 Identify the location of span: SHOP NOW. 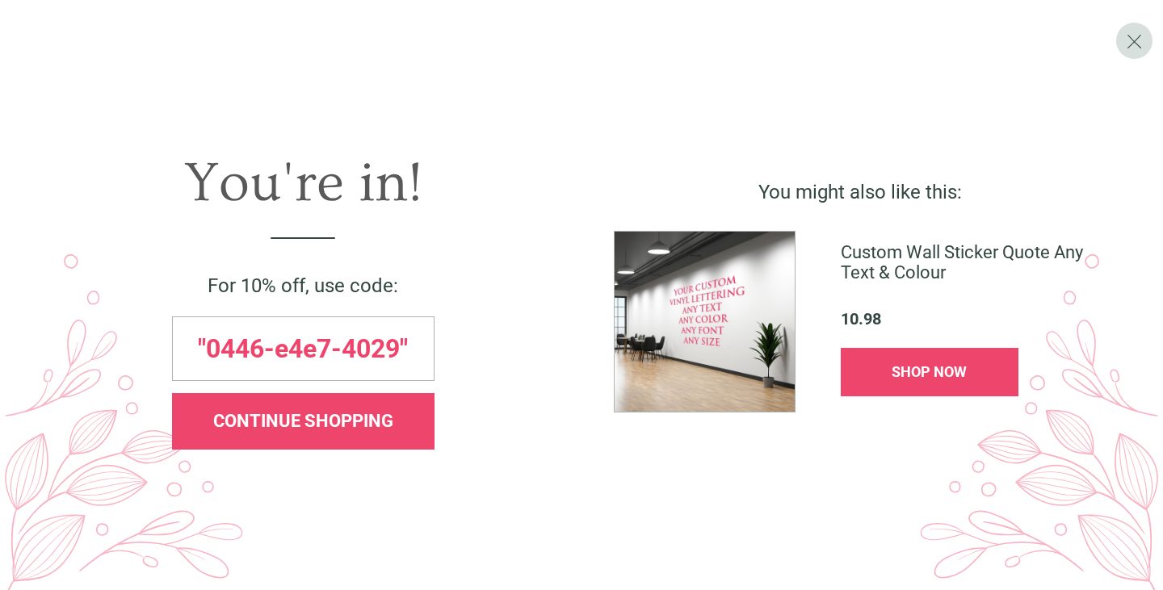
(929, 372).